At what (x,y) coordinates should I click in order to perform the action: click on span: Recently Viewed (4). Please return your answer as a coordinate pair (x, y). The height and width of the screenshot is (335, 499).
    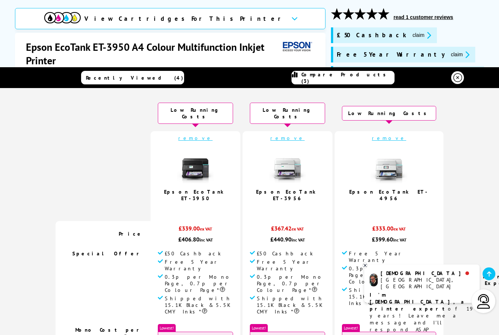
    Looking at the image, I should click on (134, 78).